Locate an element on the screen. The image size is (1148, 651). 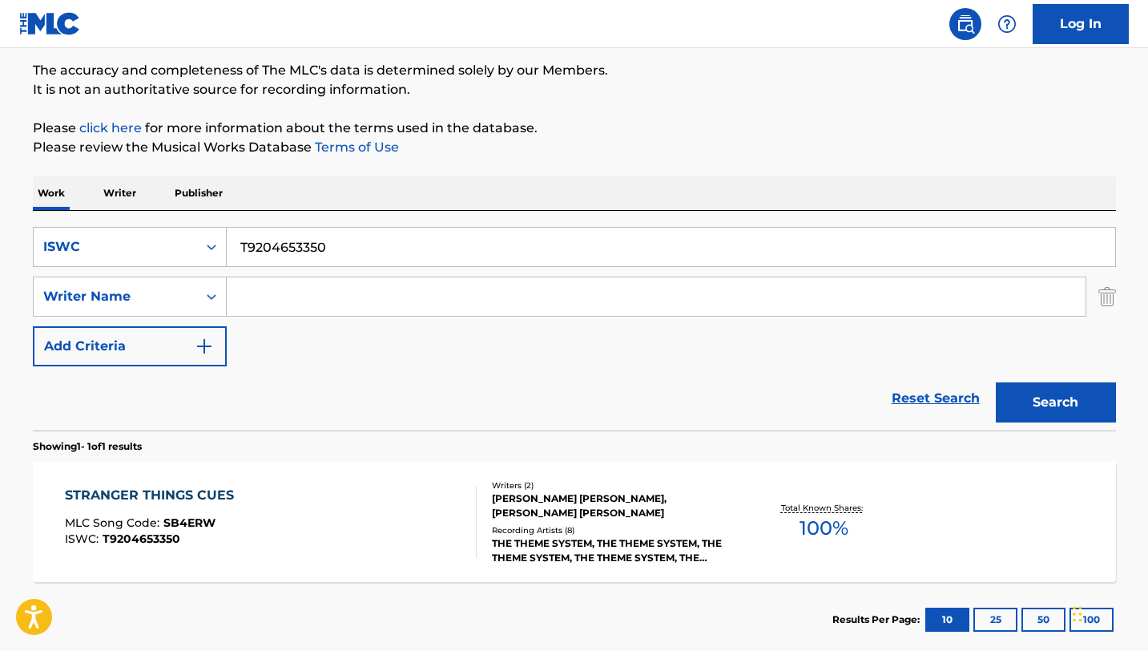
p: Please for more information about the terms used in the database. is located at coordinates (575, 128).